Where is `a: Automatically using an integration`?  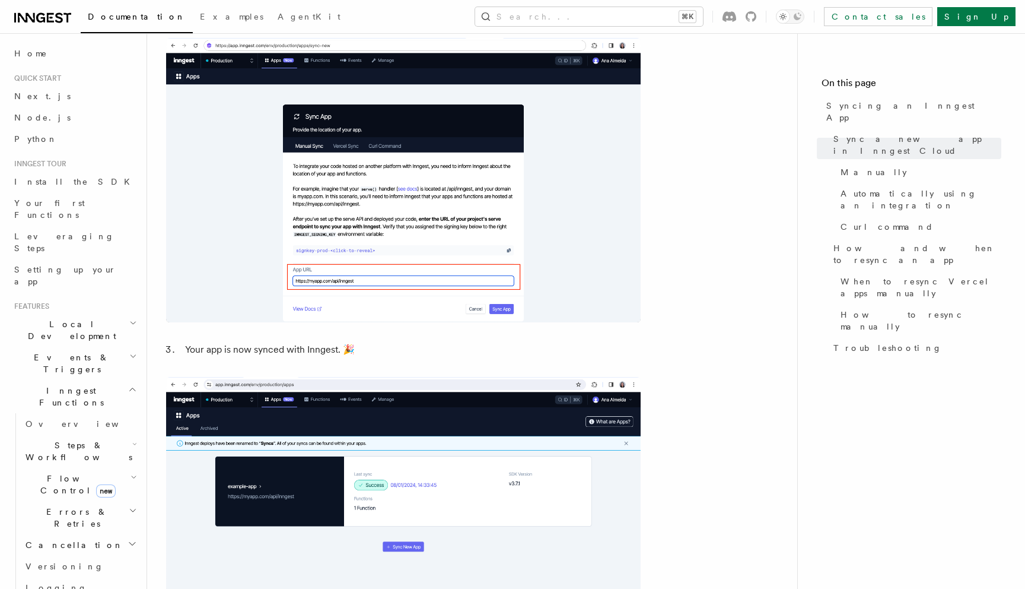
a: Automatically using an integration is located at coordinates (919, 199).